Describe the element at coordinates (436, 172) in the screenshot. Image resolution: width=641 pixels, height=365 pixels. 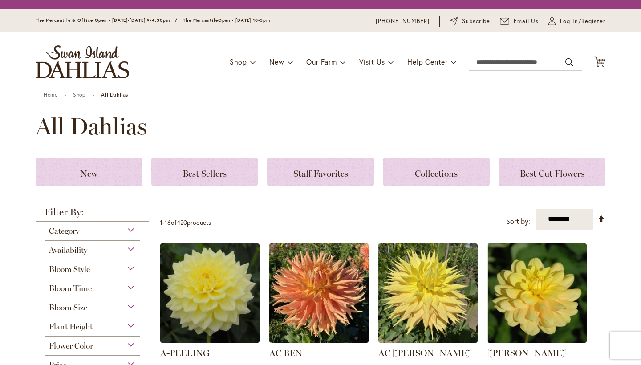
I see `a: Collections` at that location.